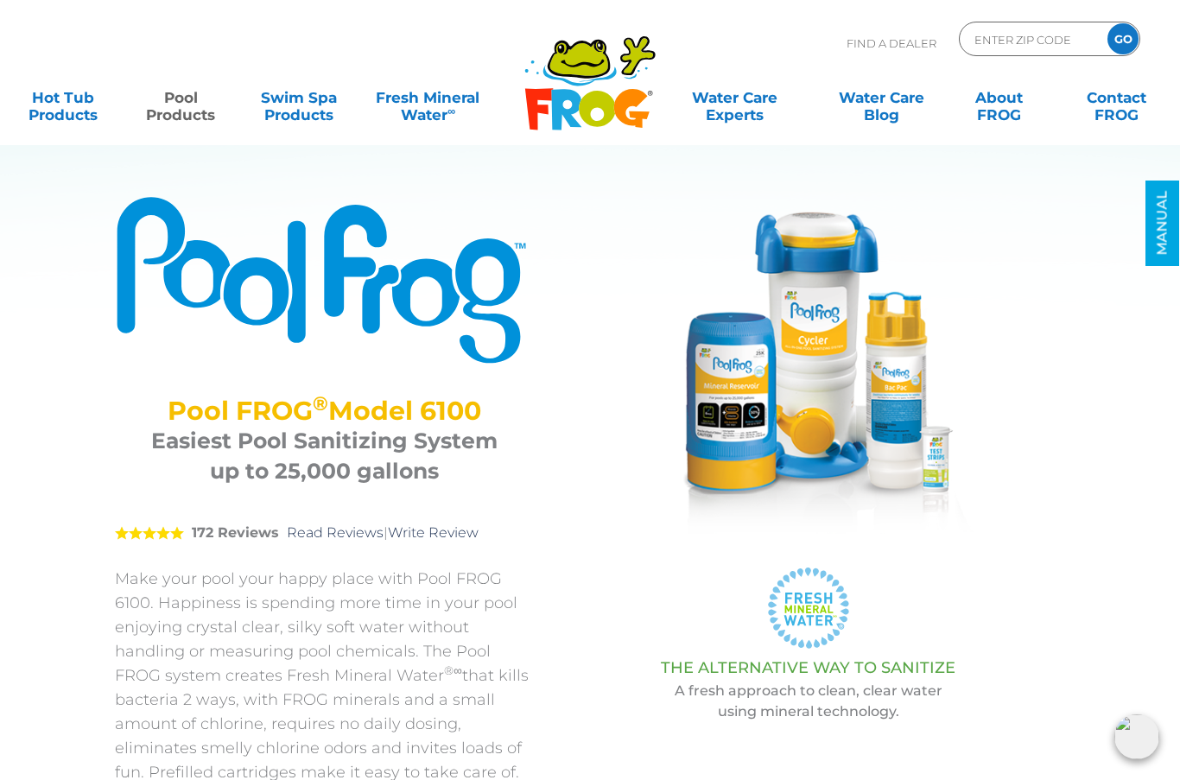 The width and height of the screenshot is (1180, 780). What do you see at coordinates (324, 410) in the screenshot?
I see `h2: Pool FROG Model 6100` at bounding box center [324, 410].